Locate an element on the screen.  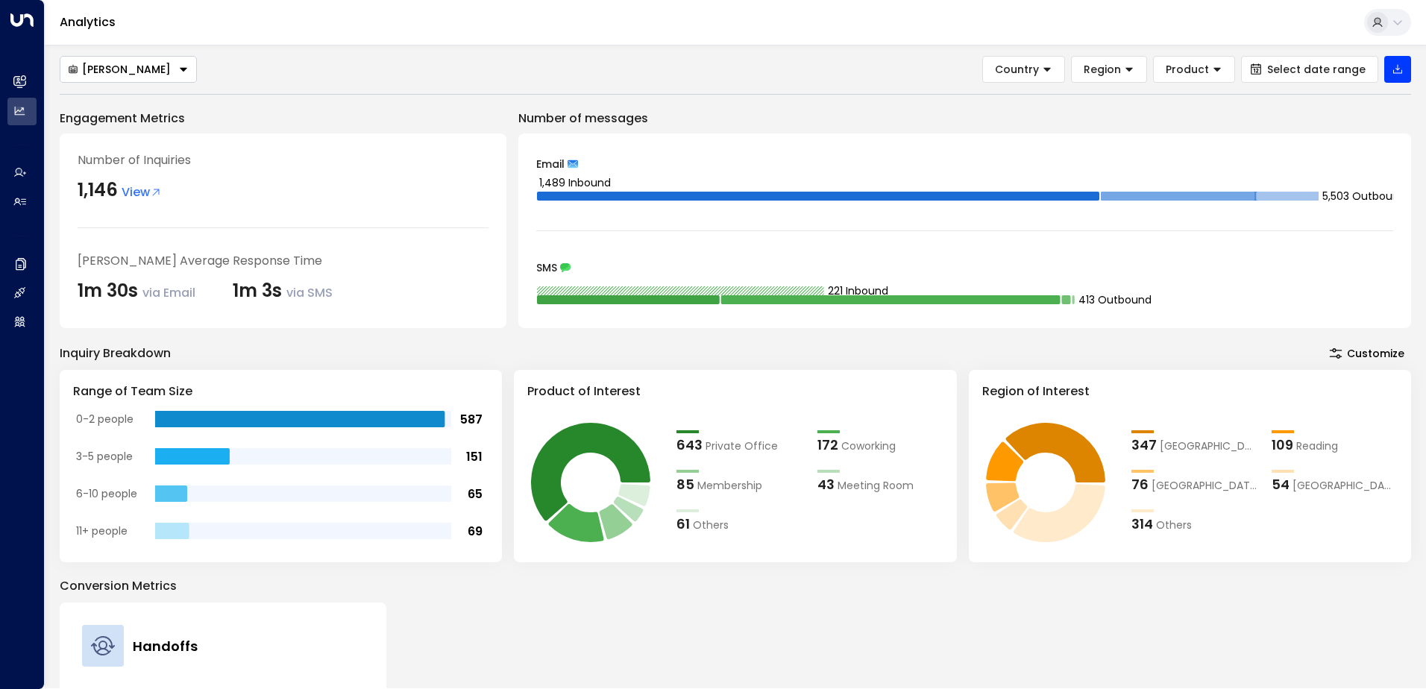
div: 1,146 is located at coordinates (98, 190).